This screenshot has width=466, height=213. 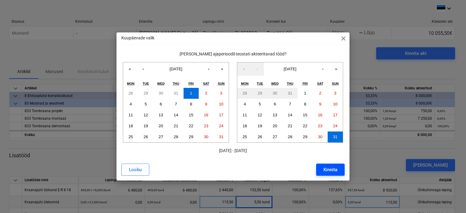 What do you see at coordinates (130, 115) in the screenshot?
I see `abbr: August 11, 2025` at bounding box center [130, 115].